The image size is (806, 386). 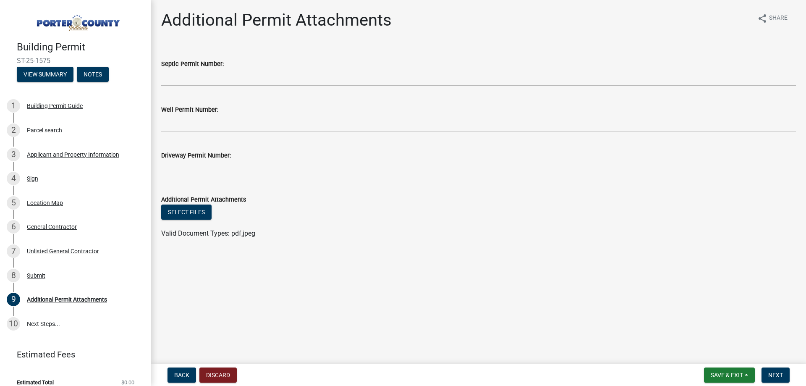 What do you see at coordinates (35, 382) in the screenshot?
I see `span: Estimated Total` at bounding box center [35, 382].